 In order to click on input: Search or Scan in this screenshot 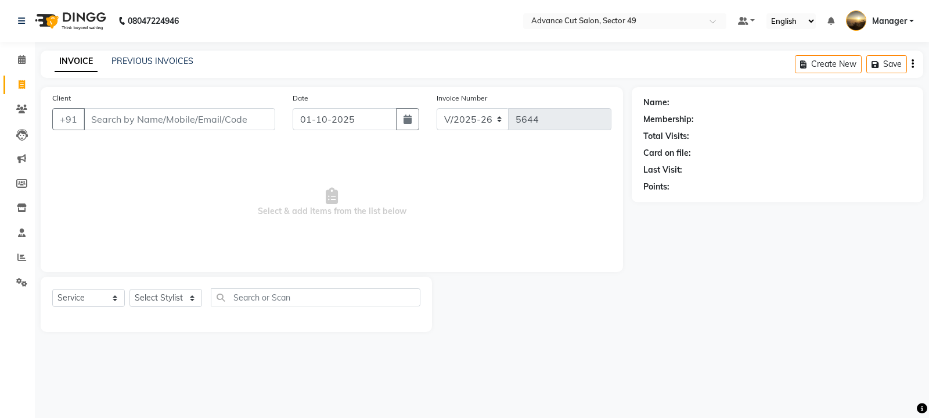, I will do `click(315, 297)`.